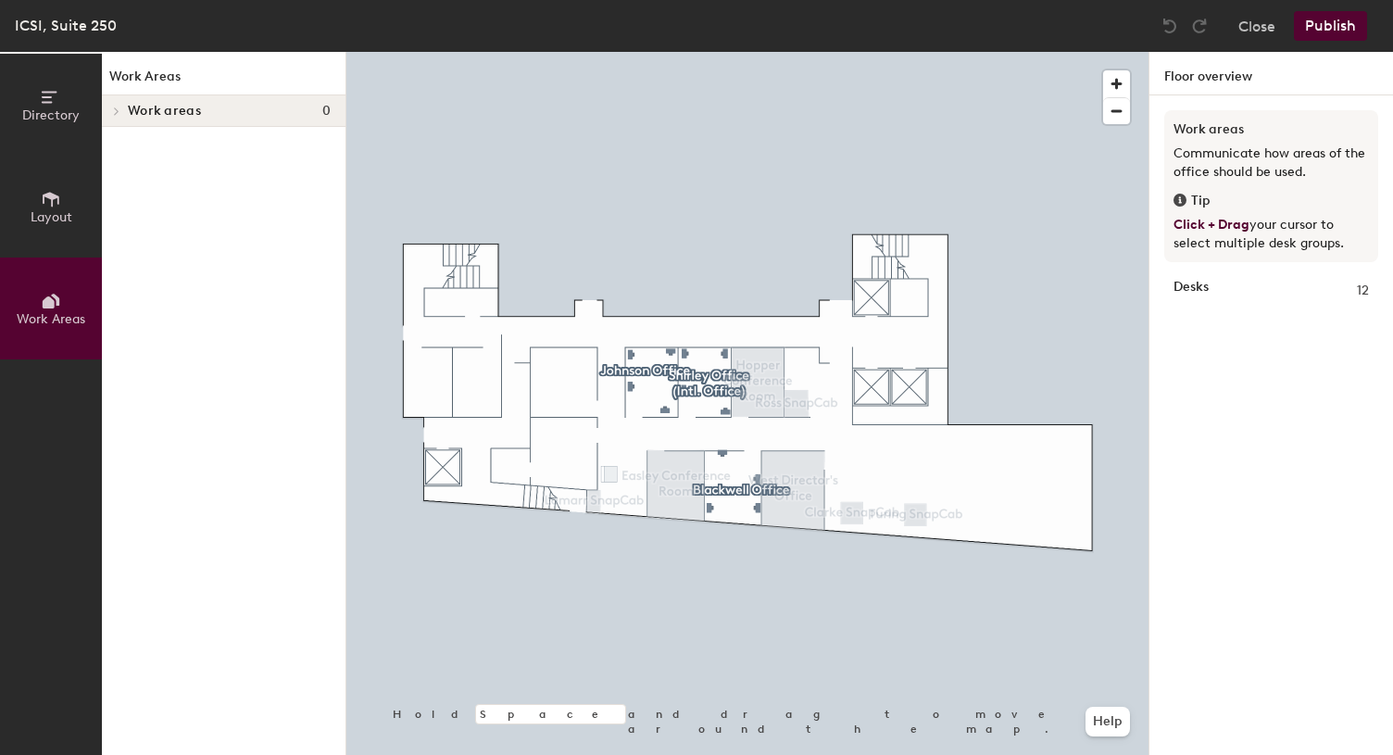  What do you see at coordinates (164, 111) in the screenshot?
I see `span: Work areas` at bounding box center [164, 111].